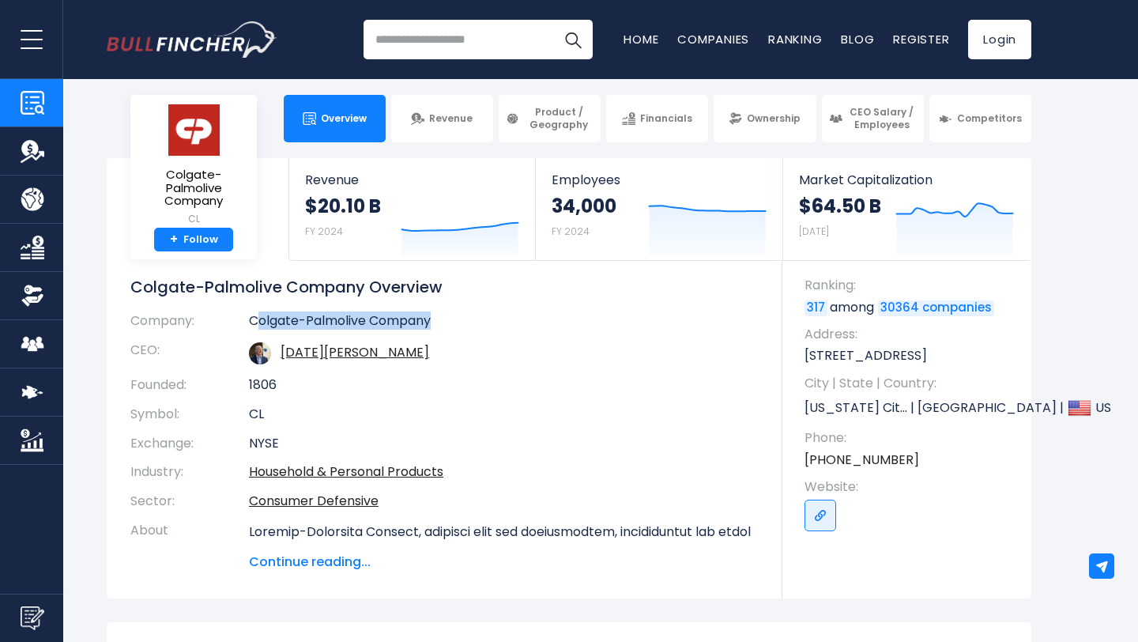 This screenshot has height=642, width=1138. Describe the element at coordinates (713, 39) in the screenshot. I see `a: Companies` at that location.